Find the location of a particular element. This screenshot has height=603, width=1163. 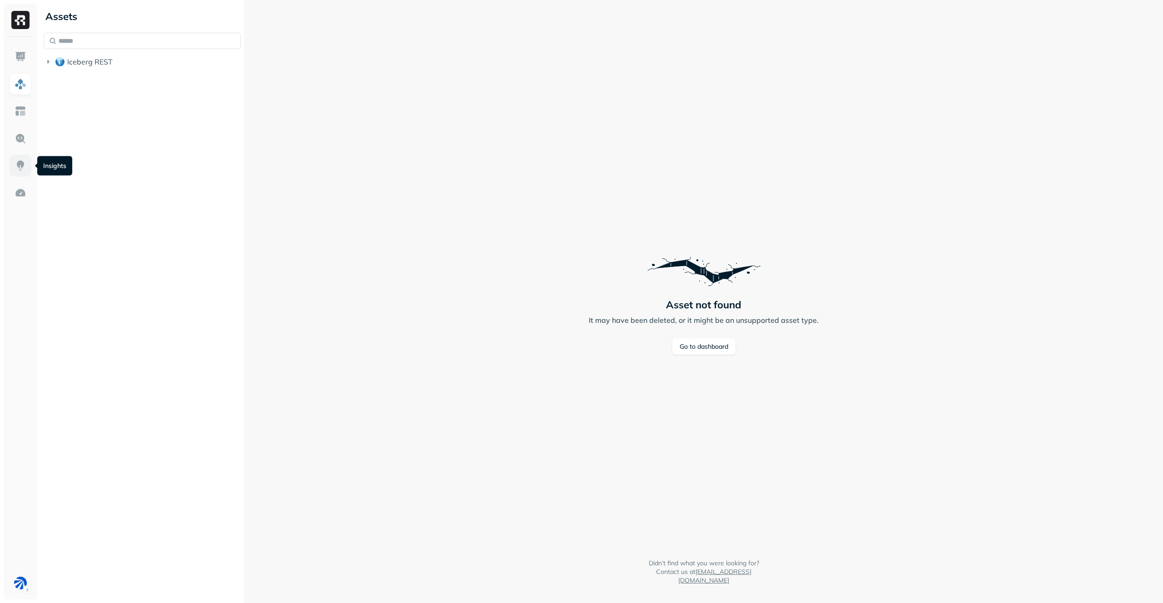

img: Query Explorer is located at coordinates (20, 139).